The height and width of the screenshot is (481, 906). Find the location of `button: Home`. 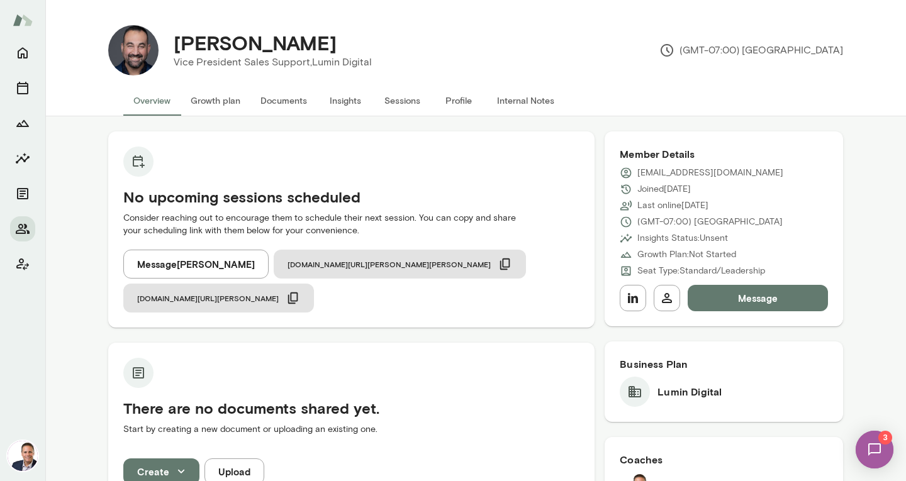

button: Home is located at coordinates (23, 53).